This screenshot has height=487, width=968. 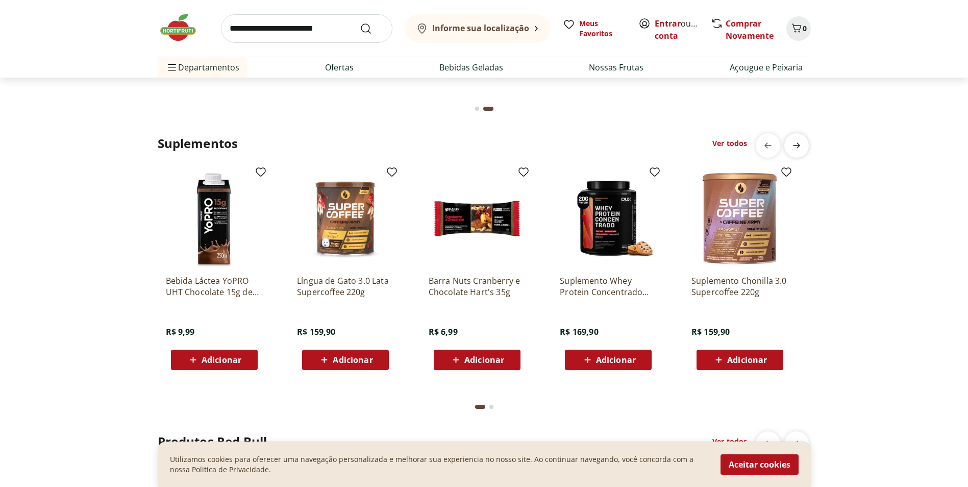 I want to click on a: Nossas Frutas, so click(x=616, y=67).